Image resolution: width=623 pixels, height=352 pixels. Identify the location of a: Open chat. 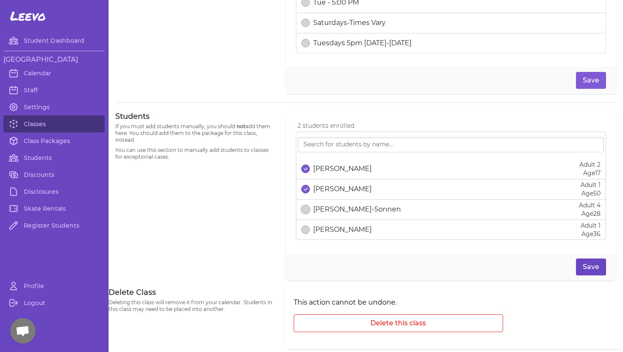
(23, 331).